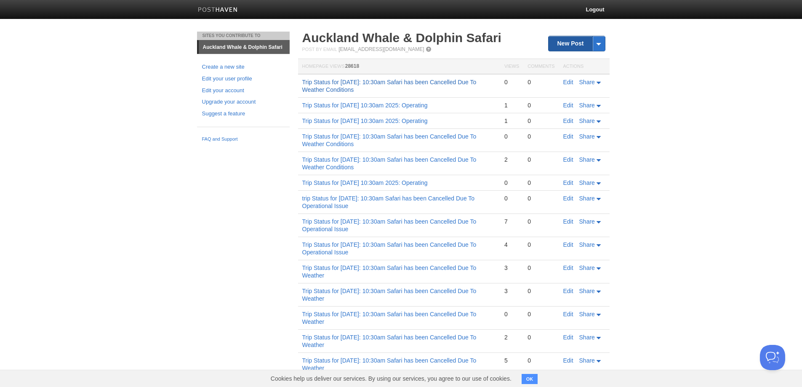  Describe the element at coordinates (511, 360) in the screenshot. I see `div: 5` at that location.